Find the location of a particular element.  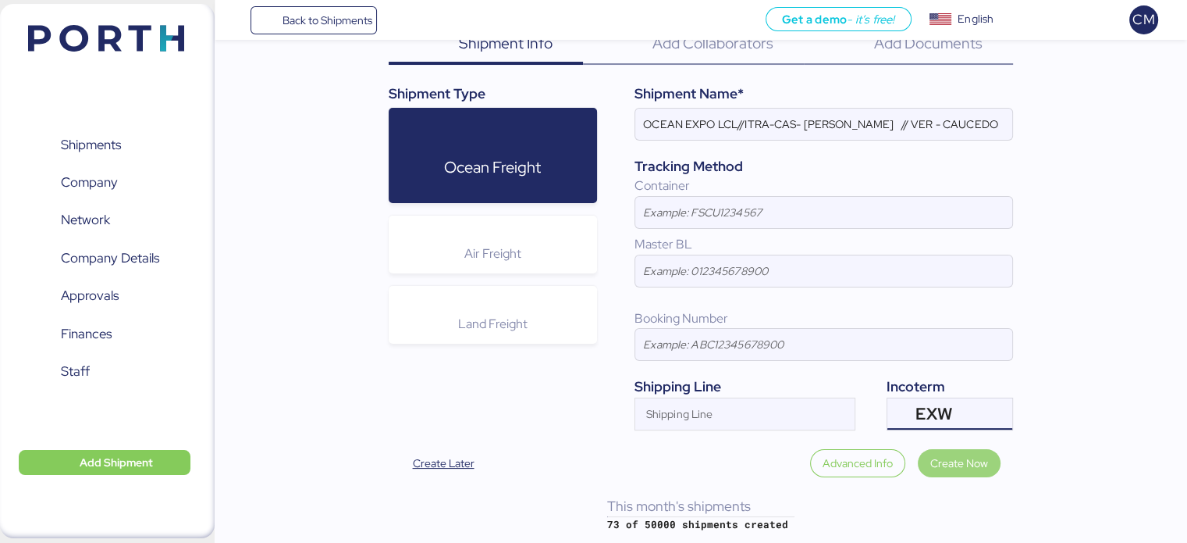

span: Ocean Freight is located at coordinates (493, 167).